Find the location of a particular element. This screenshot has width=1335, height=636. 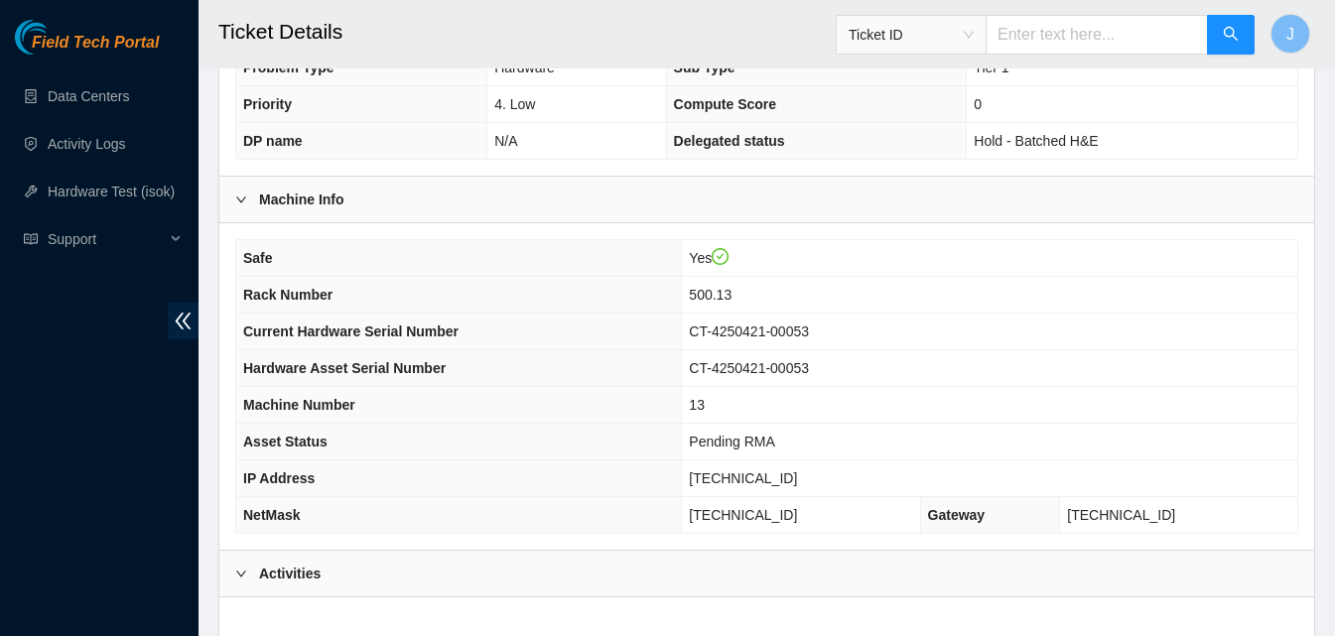

b: Machine Info is located at coordinates (302, 200).